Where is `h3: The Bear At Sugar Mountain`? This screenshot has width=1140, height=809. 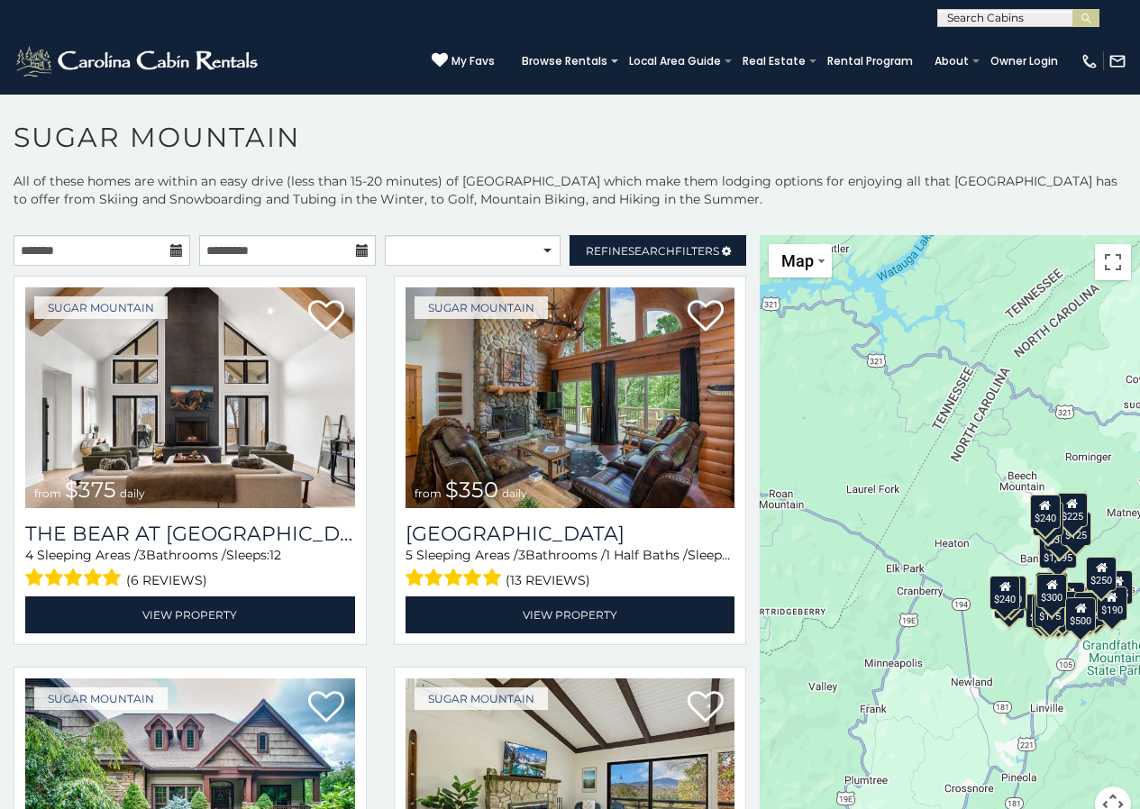 h3: The Bear At Sugar Mountain is located at coordinates (190, 533).